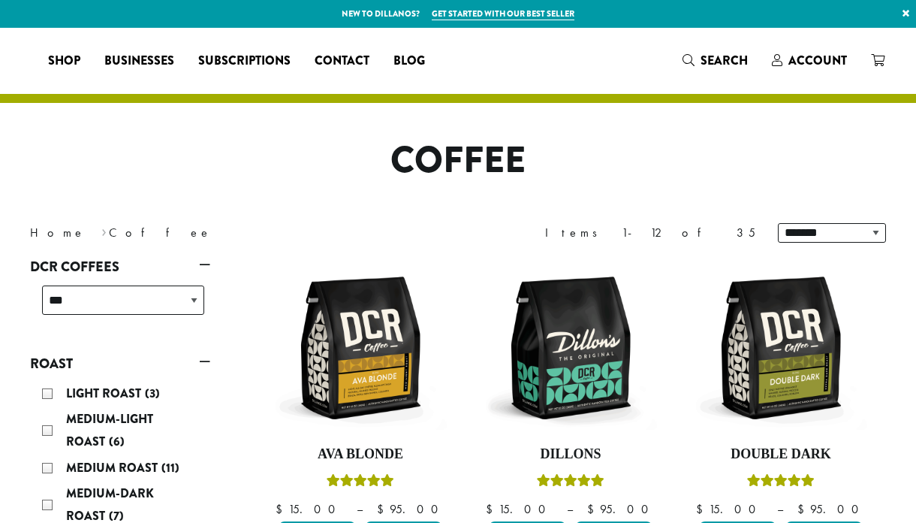 The image size is (916, 523). I want to click on span: Medium-Light Roast, so click(110, 430).